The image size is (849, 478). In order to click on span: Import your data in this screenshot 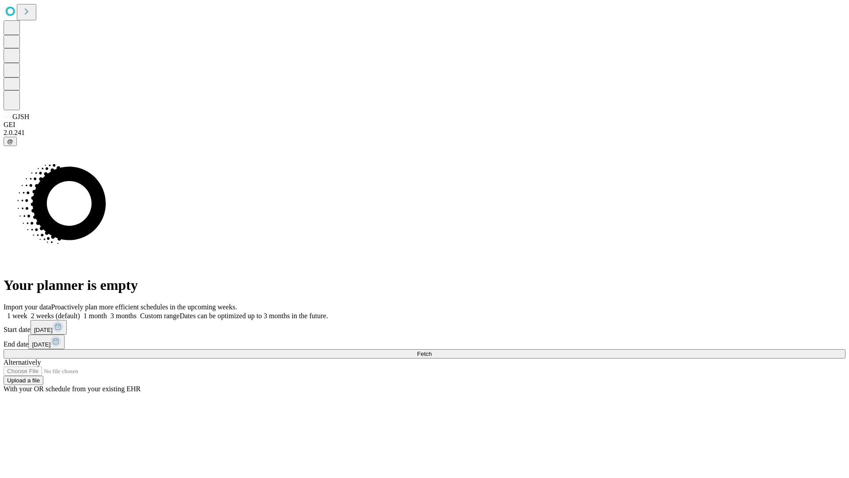, I will do `click(27, 306)`.